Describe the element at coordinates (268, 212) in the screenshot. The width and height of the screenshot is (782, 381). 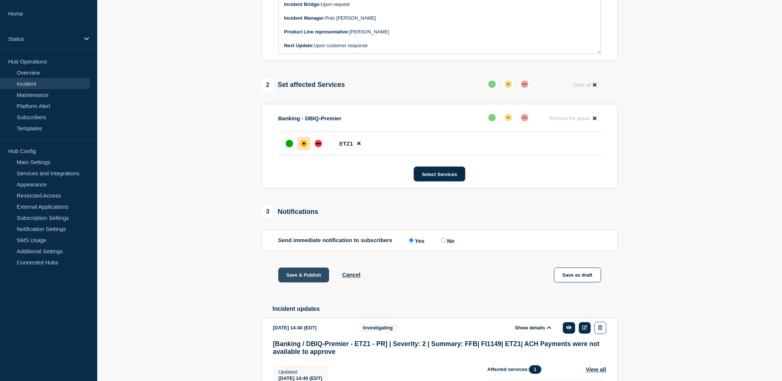
I see `span: 3` at that location.